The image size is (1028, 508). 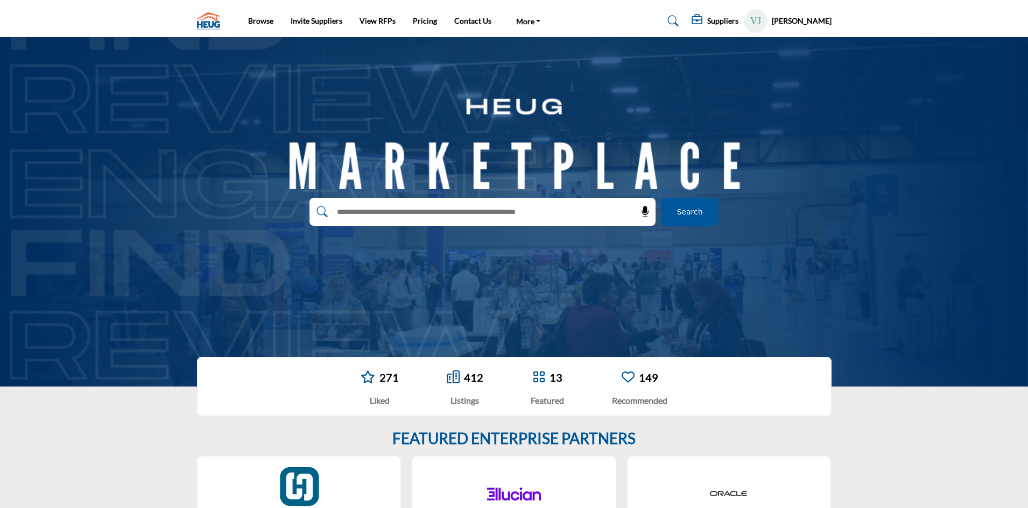 I want to click on button: Show hide supplier dropdown, so click(x=755, y=21).